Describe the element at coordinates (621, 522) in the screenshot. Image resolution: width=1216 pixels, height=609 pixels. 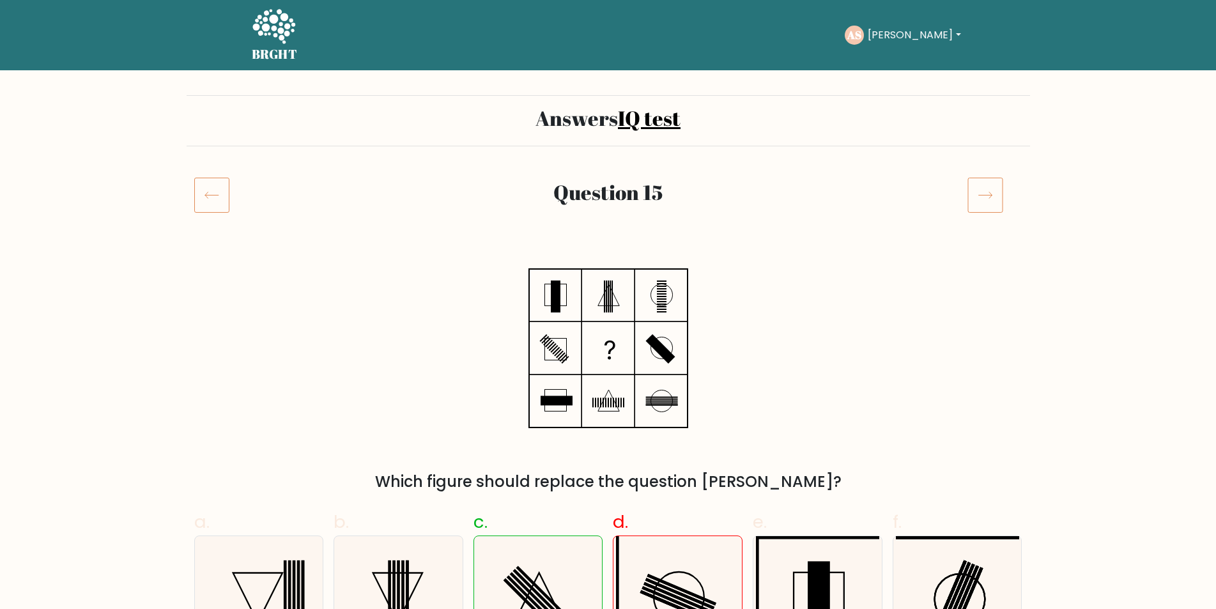
I see `span: d.` at that location.